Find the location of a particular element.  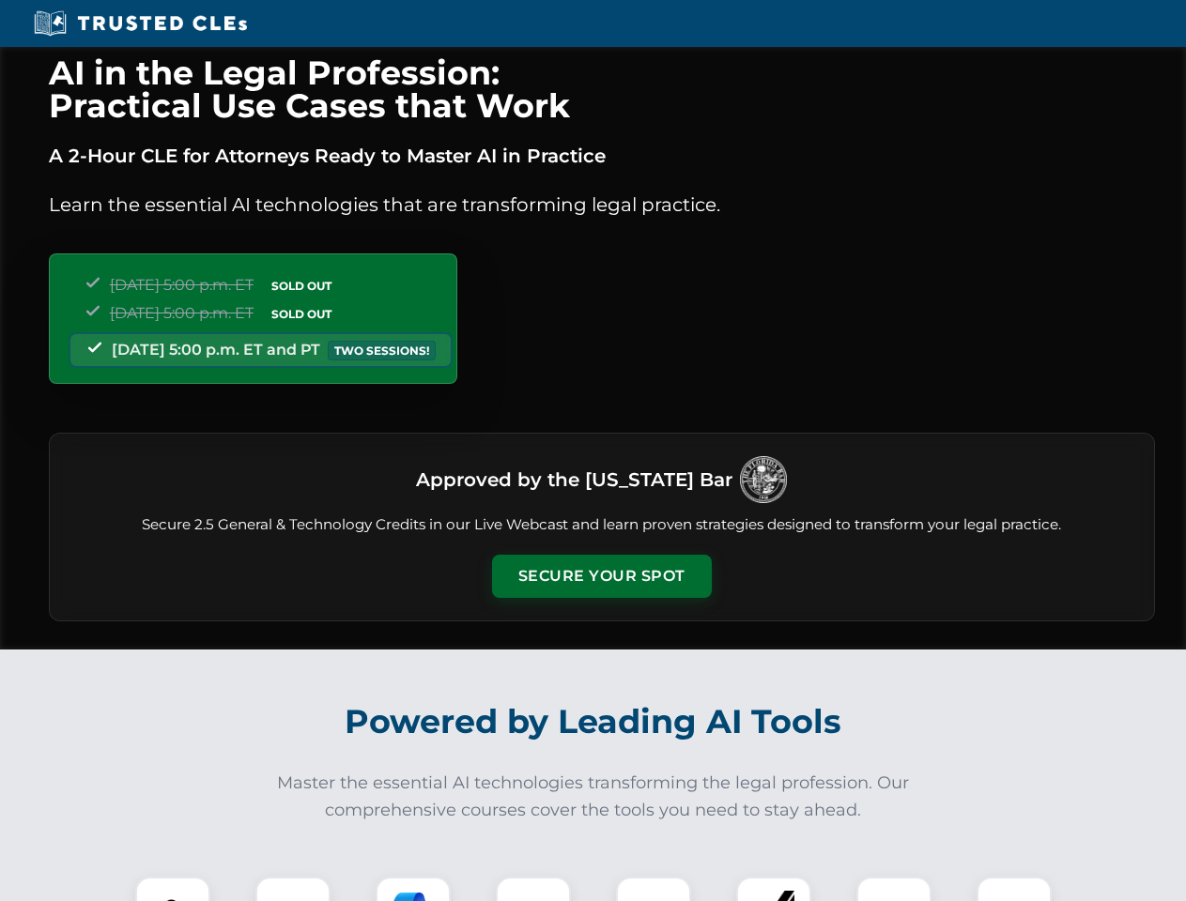

button: Secure Your Spot is located at coordinates (602, 576).